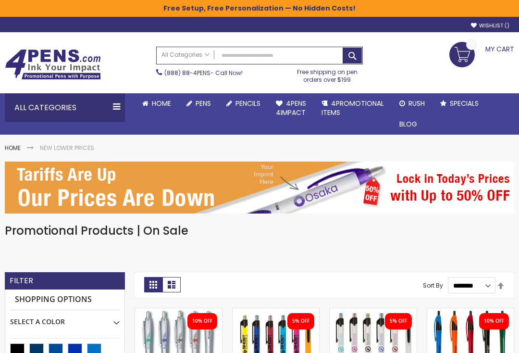 The width and height of the screenshot is (519, 353). I want to click on a: Basset II Klick Pen, so click(178, 312).